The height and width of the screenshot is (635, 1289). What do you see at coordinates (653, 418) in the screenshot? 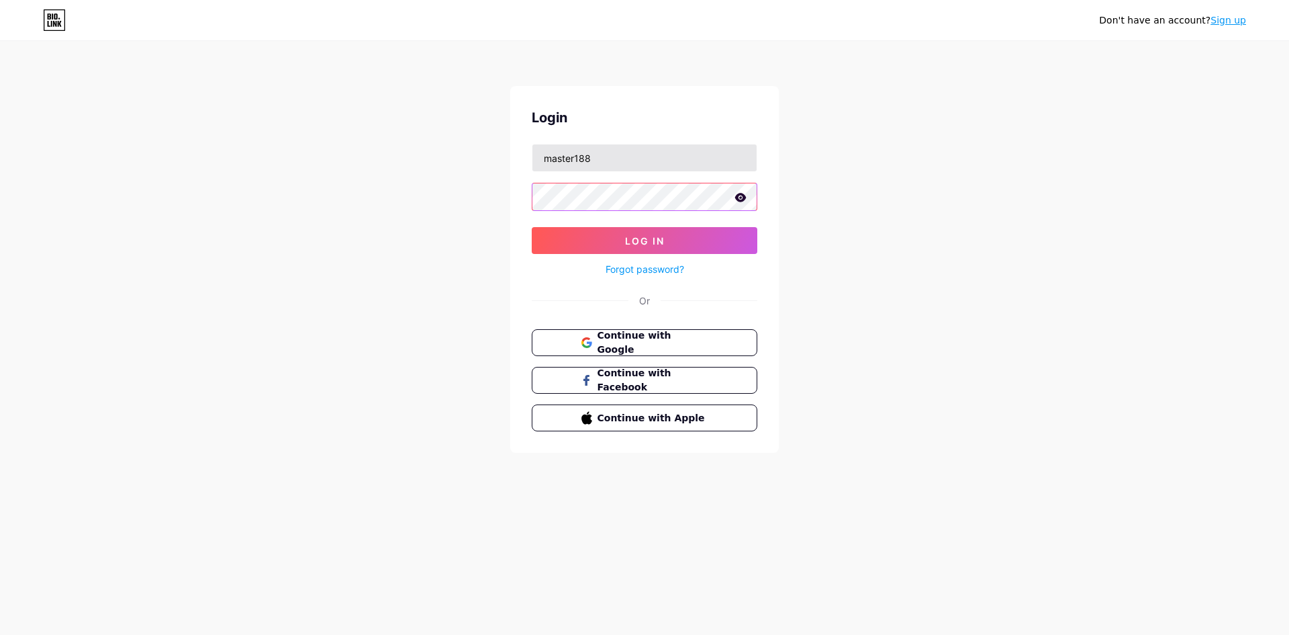
I see `span: Continue with Apple` at bounding box center [653, 418].